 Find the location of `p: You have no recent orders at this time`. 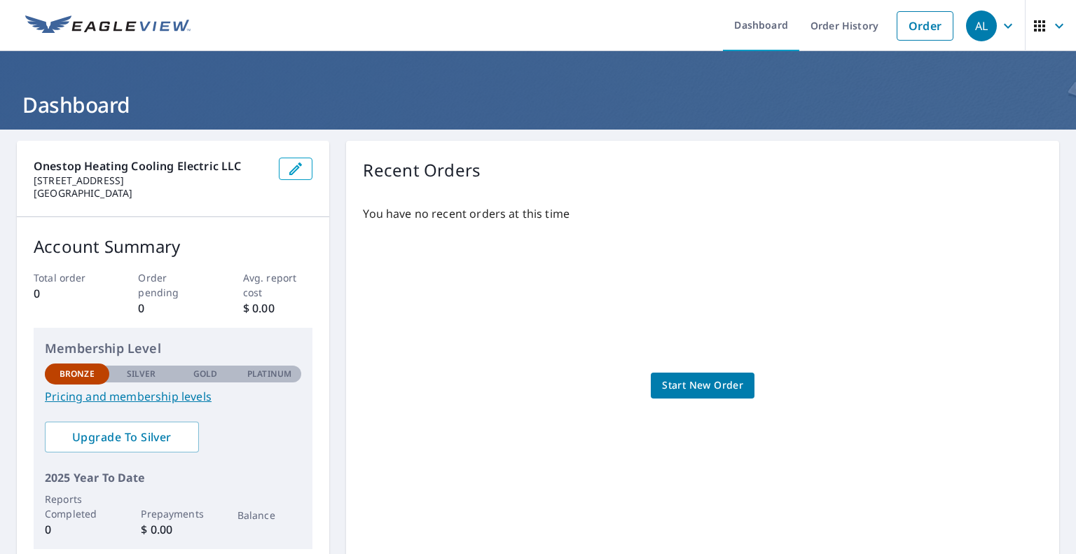

p: You have no recent orders at this time is located at coordinates (703, 214).